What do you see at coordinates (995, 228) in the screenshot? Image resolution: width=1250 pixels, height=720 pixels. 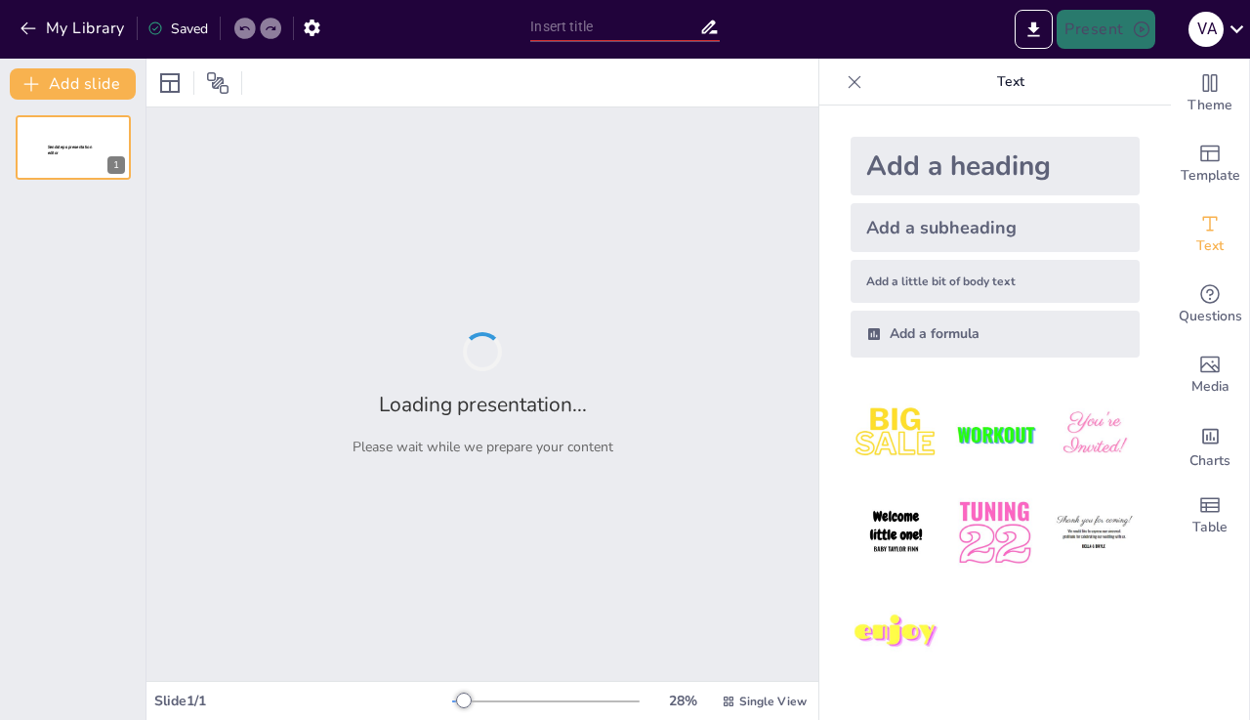 I see `div: Add a subheading` at bounding box center [995, 228].